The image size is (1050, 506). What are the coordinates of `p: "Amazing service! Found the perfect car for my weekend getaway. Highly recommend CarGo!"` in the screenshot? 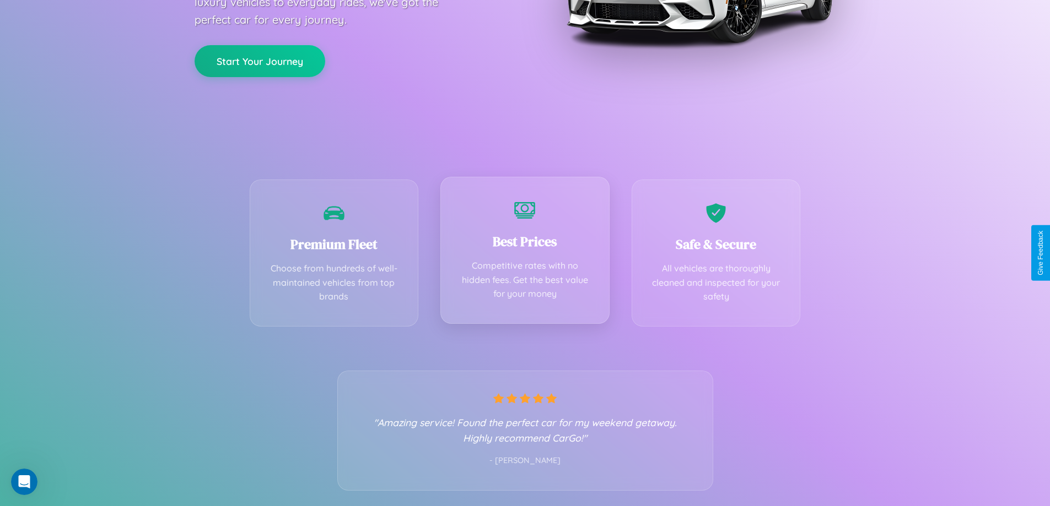 It's located at (525, 430).